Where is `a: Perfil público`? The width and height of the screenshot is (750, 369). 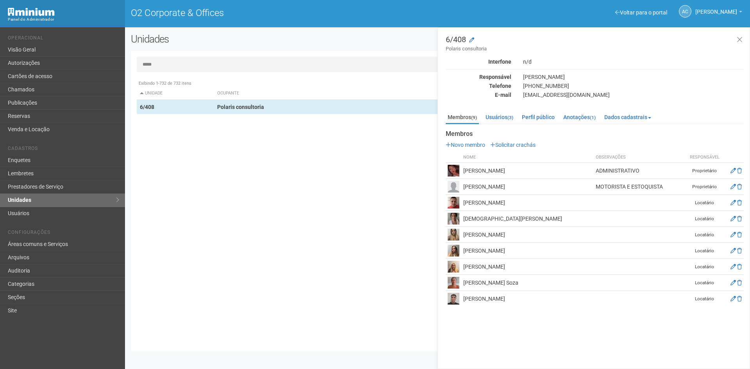
a: Perfil público is located at coordinates (538, 117).